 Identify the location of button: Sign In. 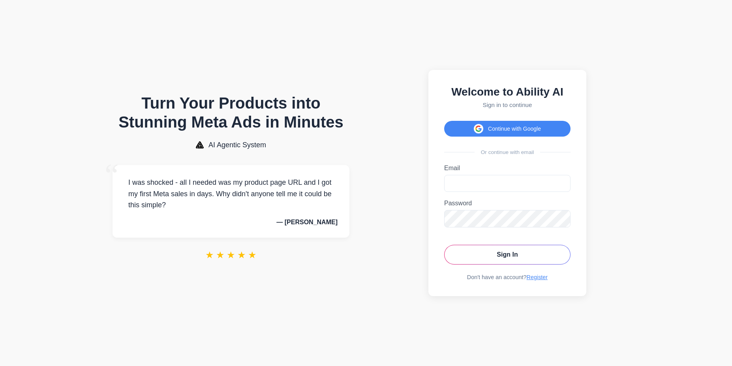
(507, 255).